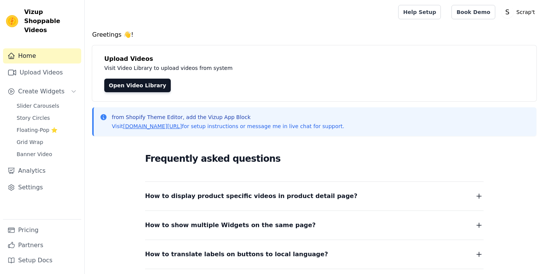  I want to click on h4: Greetings 👋!, so click(314, 35).